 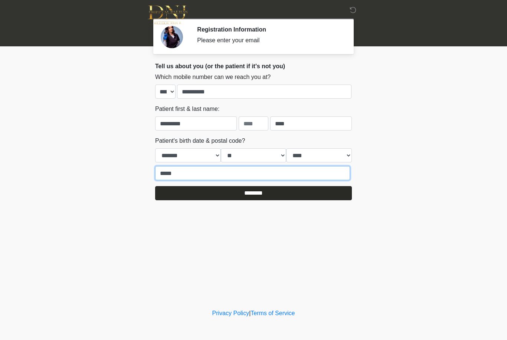 I want to click on label: Which mobile number can we reach you at?, so click(x=213, y=77).